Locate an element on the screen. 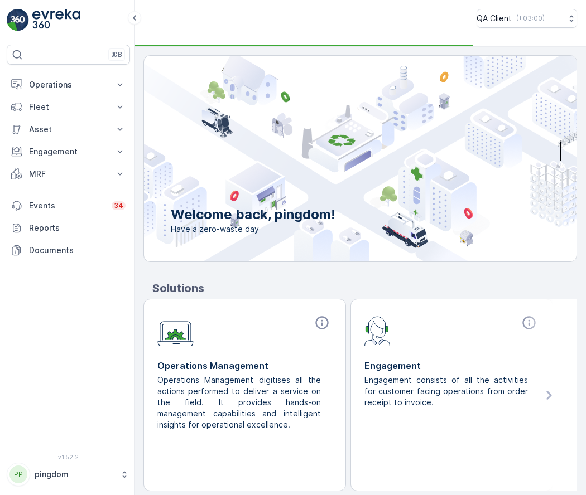 The width and height of the screenshot is (586, 495). p: Events is located at coordinates (67, 206).